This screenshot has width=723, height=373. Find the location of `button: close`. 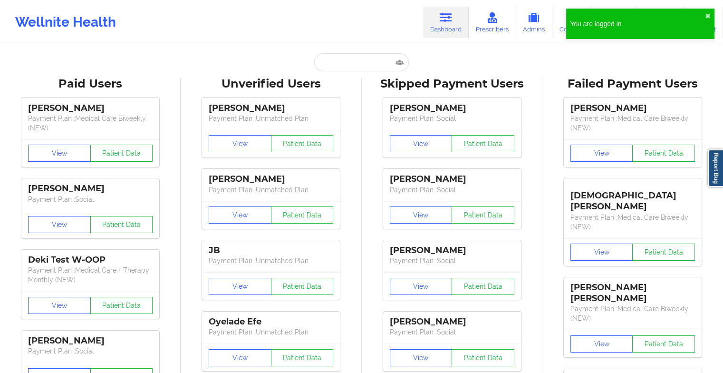

button: close is located at coordinates (708, 16).